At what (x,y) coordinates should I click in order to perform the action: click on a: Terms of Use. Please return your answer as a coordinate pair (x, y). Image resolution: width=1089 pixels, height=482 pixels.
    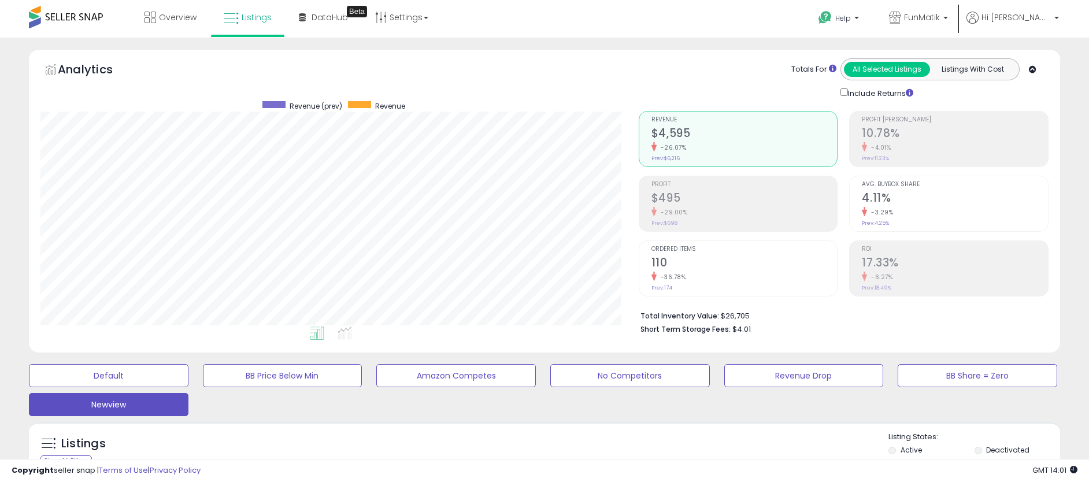
    Looking at the image, I should click on (123, 470).